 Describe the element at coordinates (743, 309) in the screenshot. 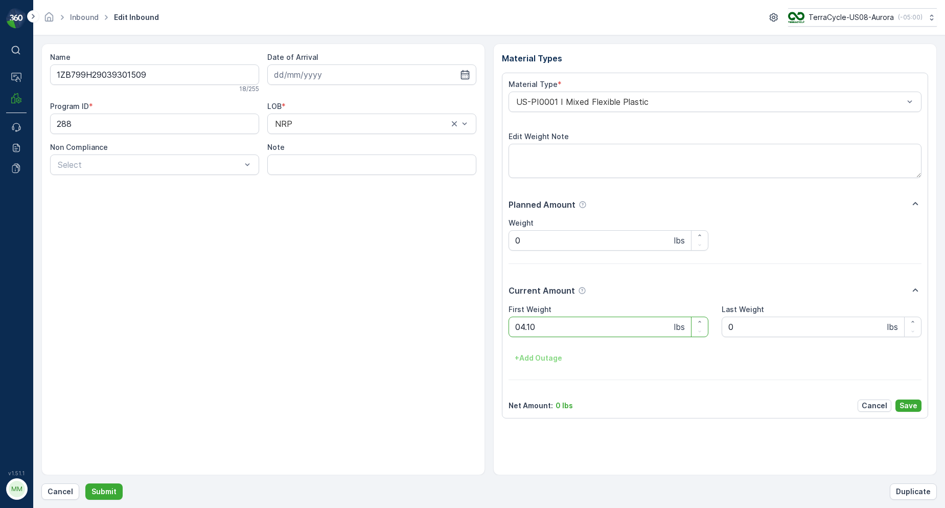

I see `label: Last Weight` at that location.